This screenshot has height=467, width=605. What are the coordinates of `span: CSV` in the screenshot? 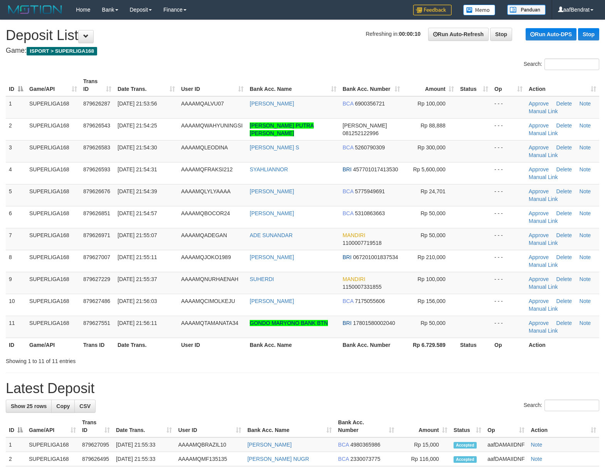 It's located at (85, 406).